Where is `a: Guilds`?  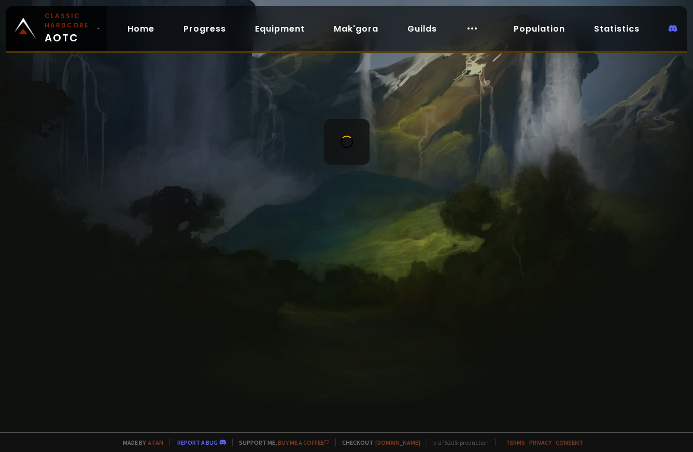 a: Guilds is located at coordinates (422, 28).